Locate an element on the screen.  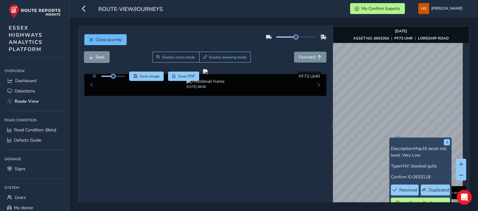
span: route-view/journeys is located at coordinates (130, 10).